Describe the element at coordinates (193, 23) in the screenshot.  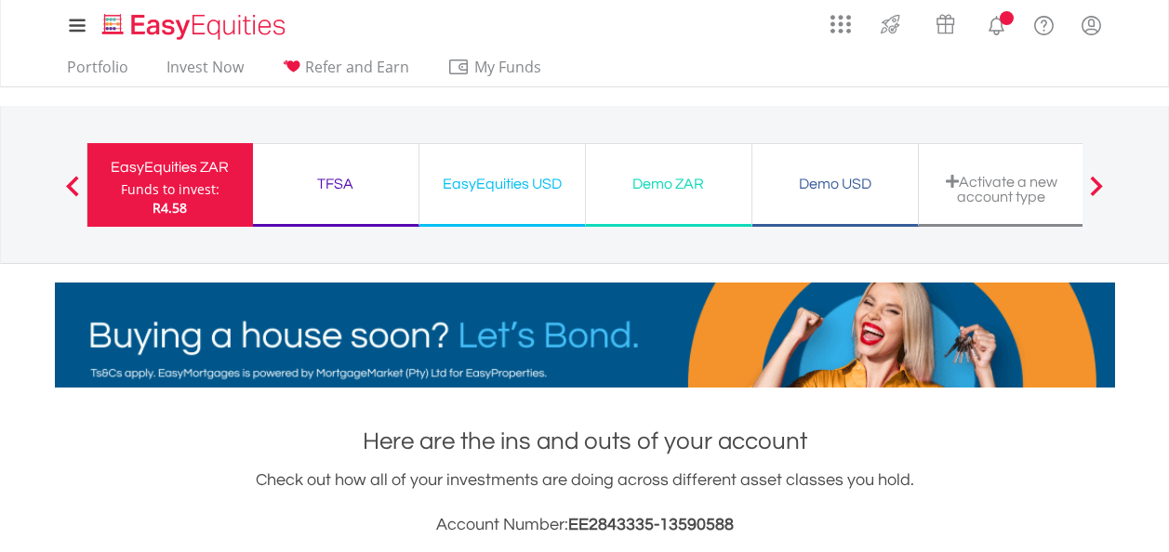
I see `a: Home page` at that location.